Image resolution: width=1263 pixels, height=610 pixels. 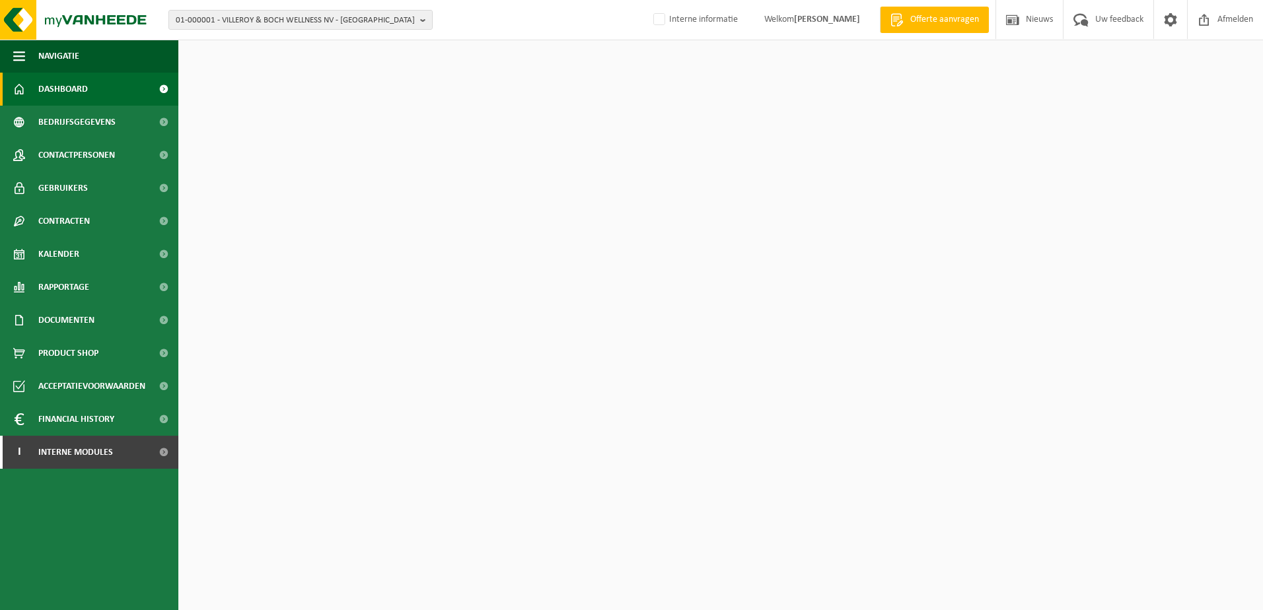 What do you see at coordinates (66, 320) in the screenshot?
I see `span: Documenten` at bounding box center [66, 320].